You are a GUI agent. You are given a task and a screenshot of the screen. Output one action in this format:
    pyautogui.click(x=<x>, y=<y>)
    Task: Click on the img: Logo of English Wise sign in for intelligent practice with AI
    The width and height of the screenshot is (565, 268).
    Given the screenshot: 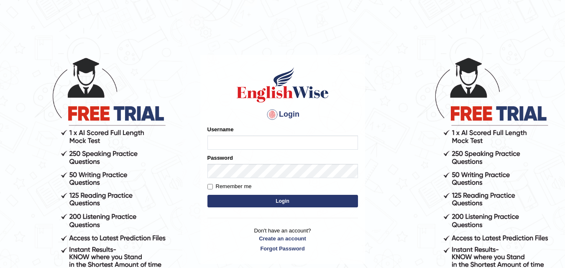 What is the action you would take?
    pyautogui.click(x=283, y=85)
    